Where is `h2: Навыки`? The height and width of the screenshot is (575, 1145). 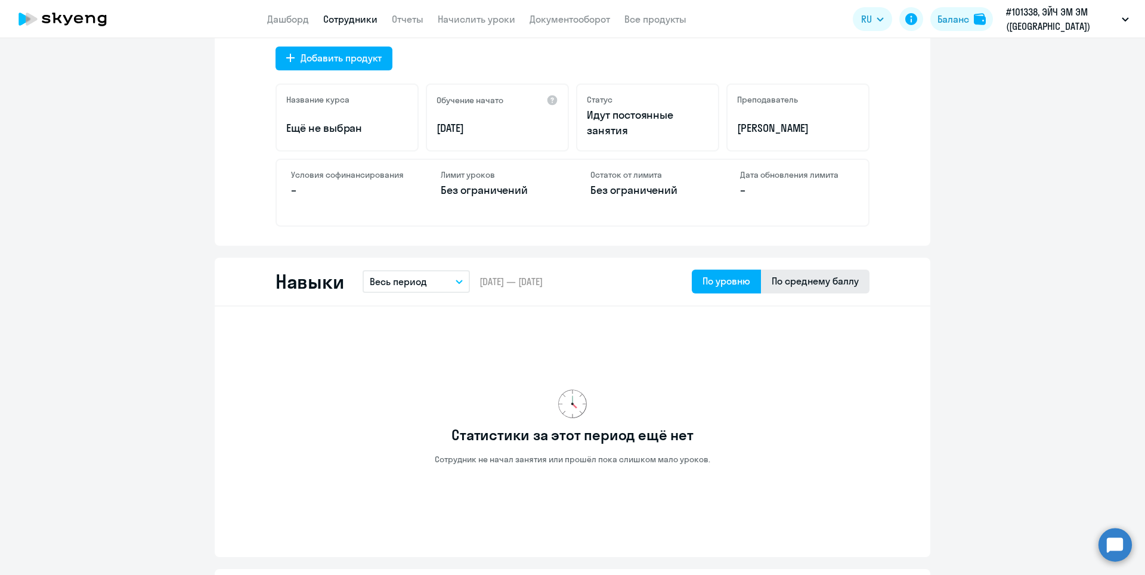
h2: Навыки is located at coordinates (310, 282).